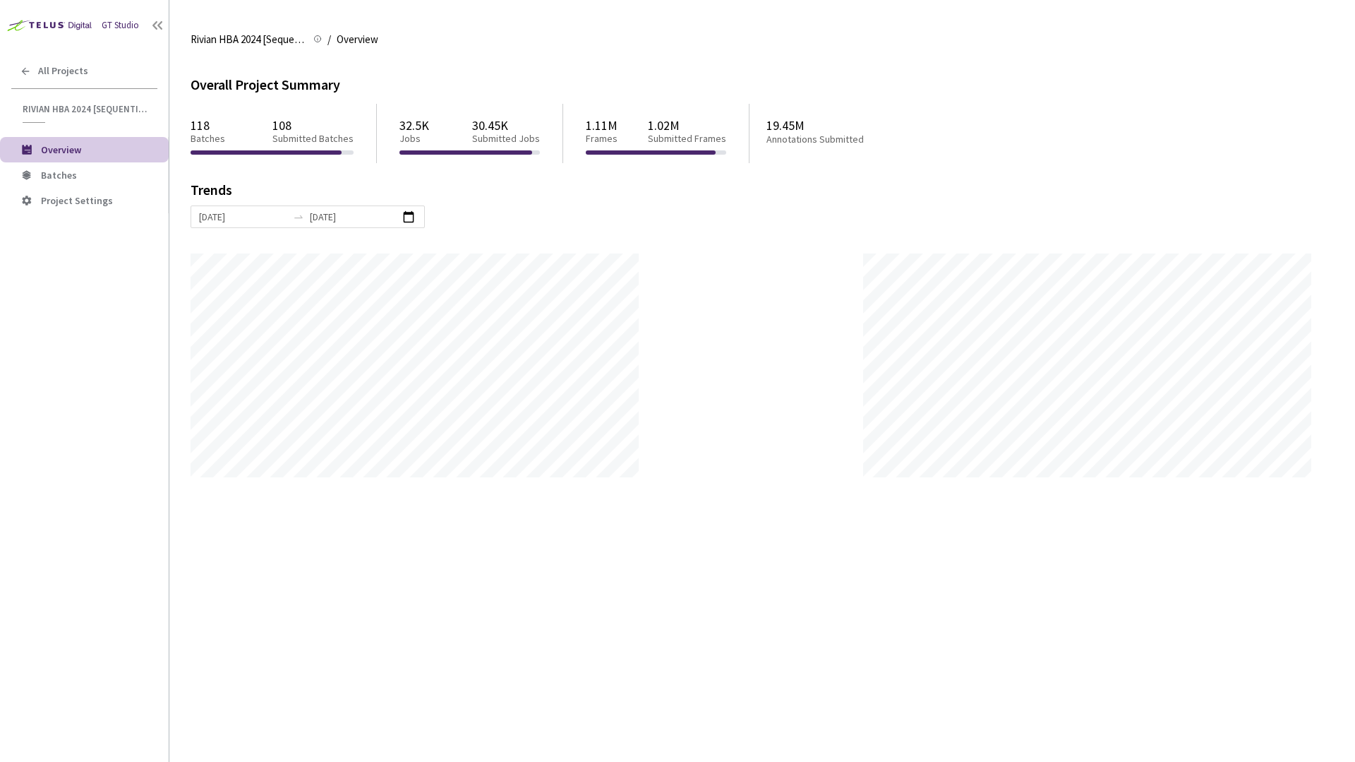 The image size is (1355, 762). Describe the element at coordinates (506, 138) in the screenshot. I see `p: Submitted Jobs` at that location.